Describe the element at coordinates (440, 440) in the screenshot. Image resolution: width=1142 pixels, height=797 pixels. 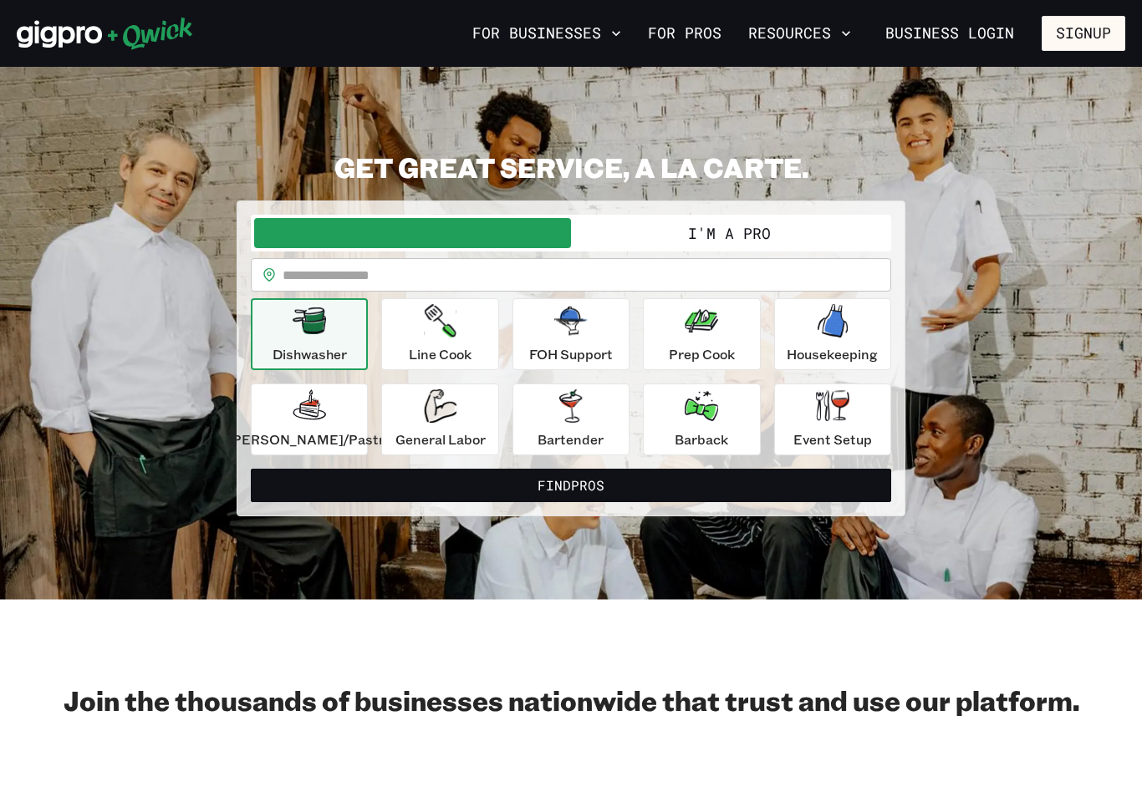
I see `p: General Labor` at that location.